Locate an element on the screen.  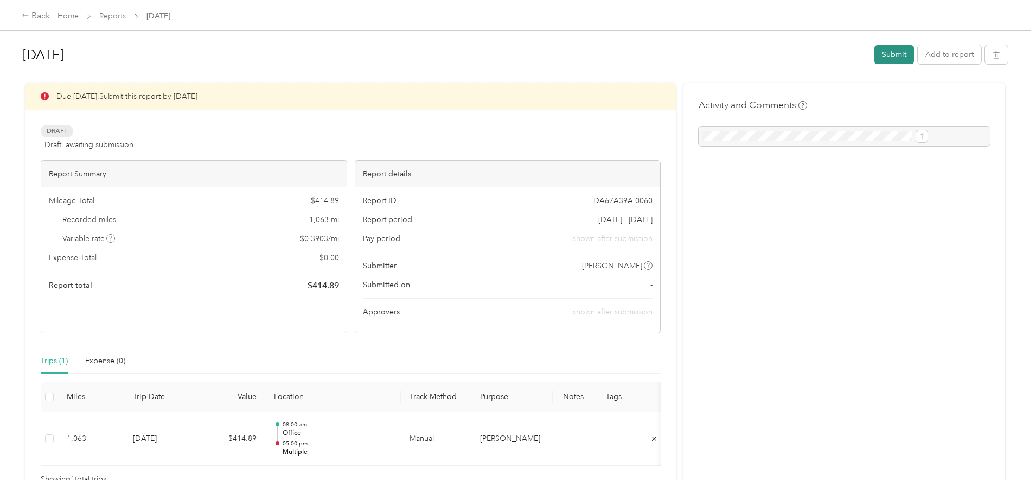
span: Submitter is located at coordinates (380, 265).